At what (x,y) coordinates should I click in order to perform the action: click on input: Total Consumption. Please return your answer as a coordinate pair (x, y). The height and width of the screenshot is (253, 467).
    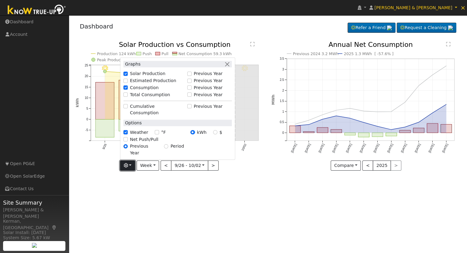
    Looking at the image, I should click on (125, 95).